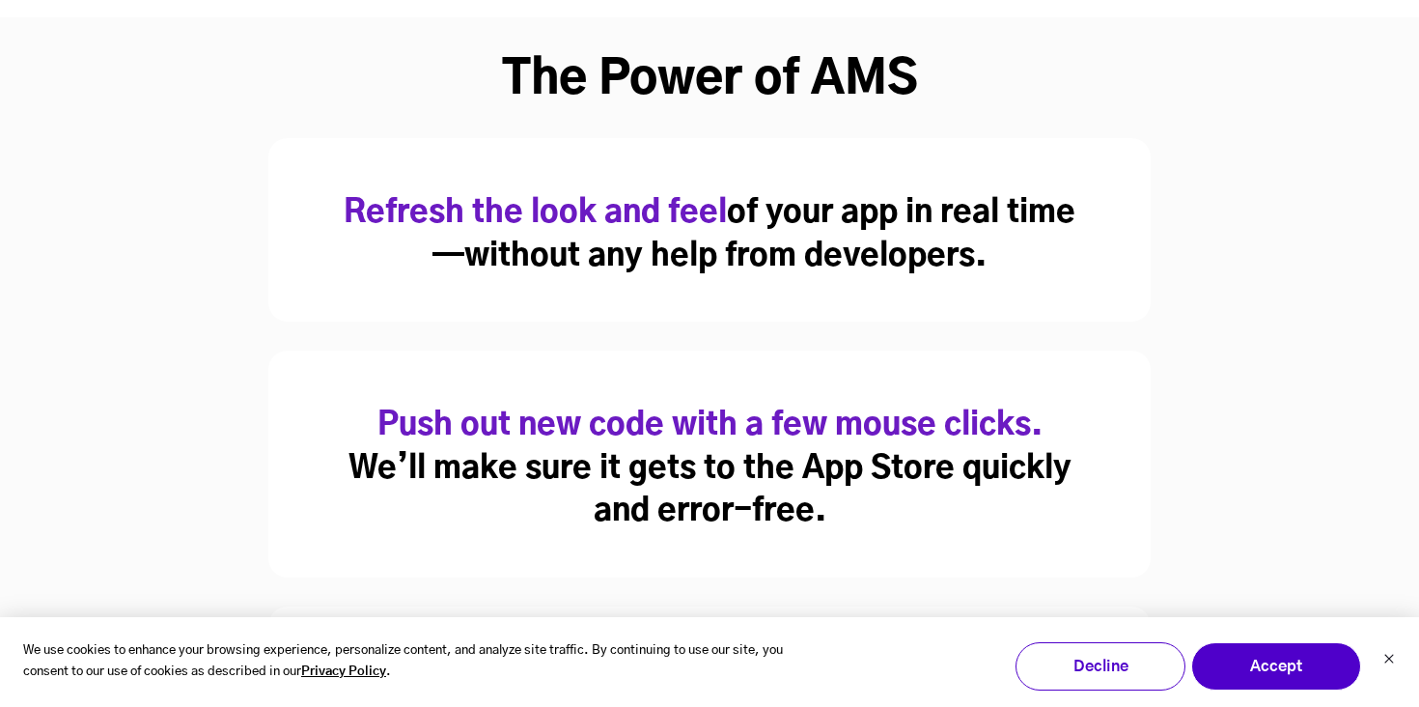 The width and height of the screenshot is (1419, 707). Describe the element at coordinates (709, 467) in the screenshot. I see `p: We’ll make sure it gets to the App Store quickly and error-free.` at that location.